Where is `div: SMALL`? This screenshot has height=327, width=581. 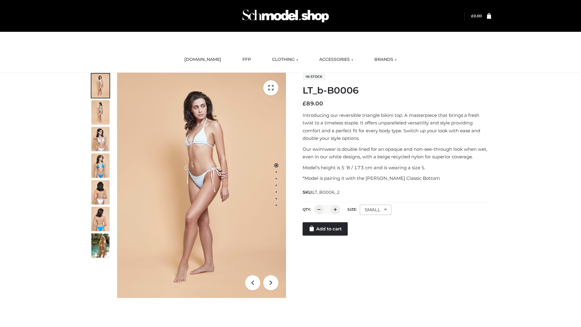
div: SMALL is located at coordinates (375, 210).